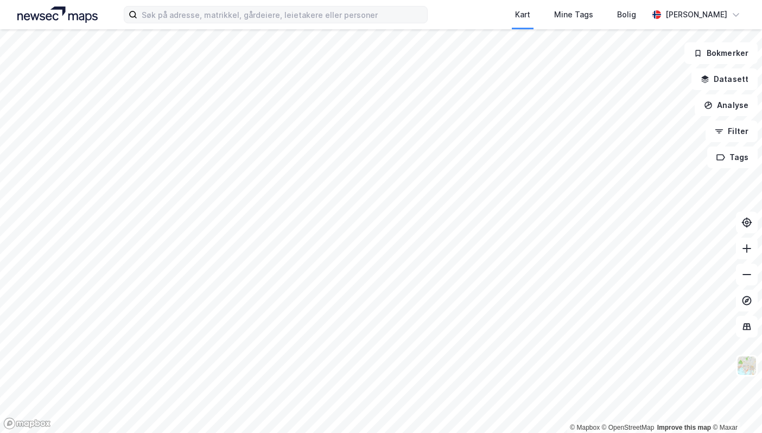 This screenshot has height=433, width=762. What do you see at coordinates (735, 407) in the screenshot?
I see `div: Kontrollprogram for chat` at bounding box center [735, 407].